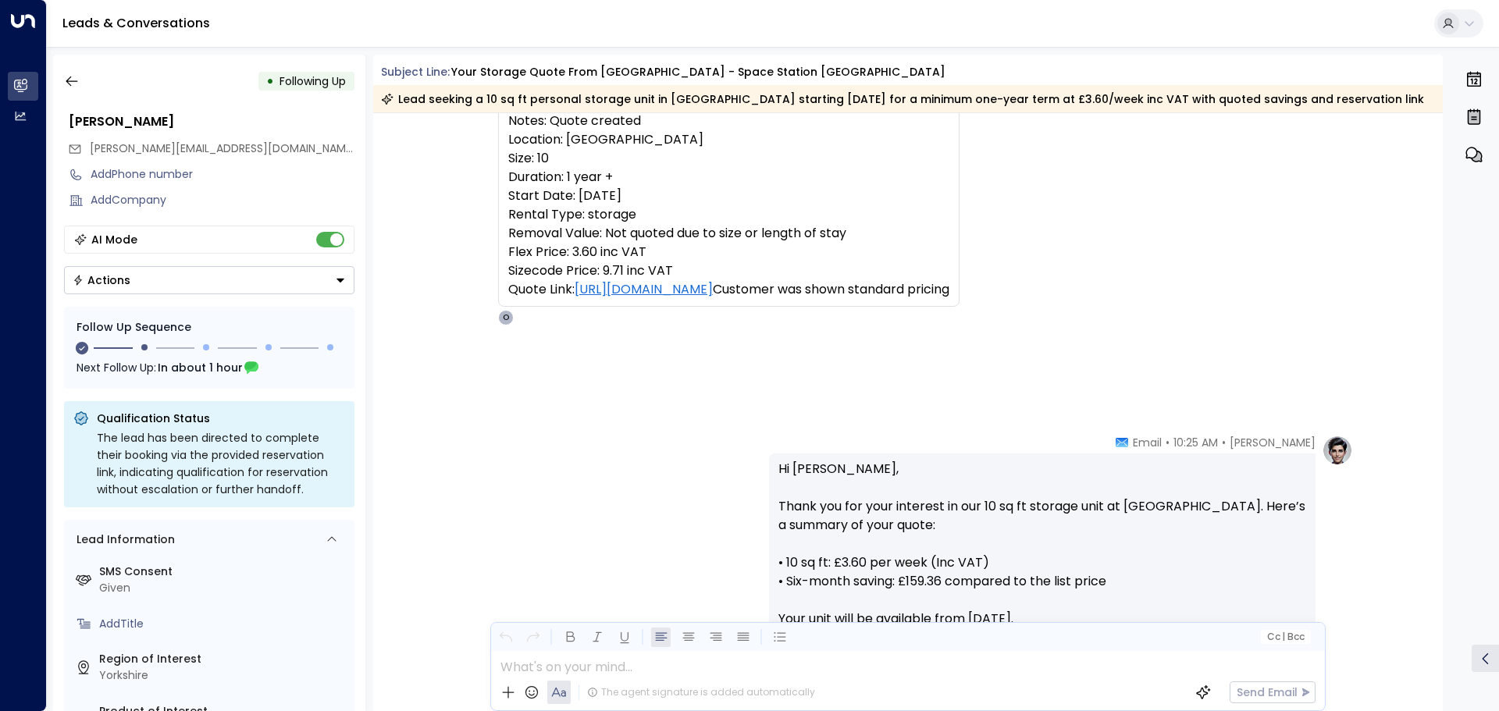 The height and width of the screenshot is (711, 1499). What do you see at coordinates (223, 174) in the screenshot?
I see `div: AddPhone number` at bounding box center [223, 174].